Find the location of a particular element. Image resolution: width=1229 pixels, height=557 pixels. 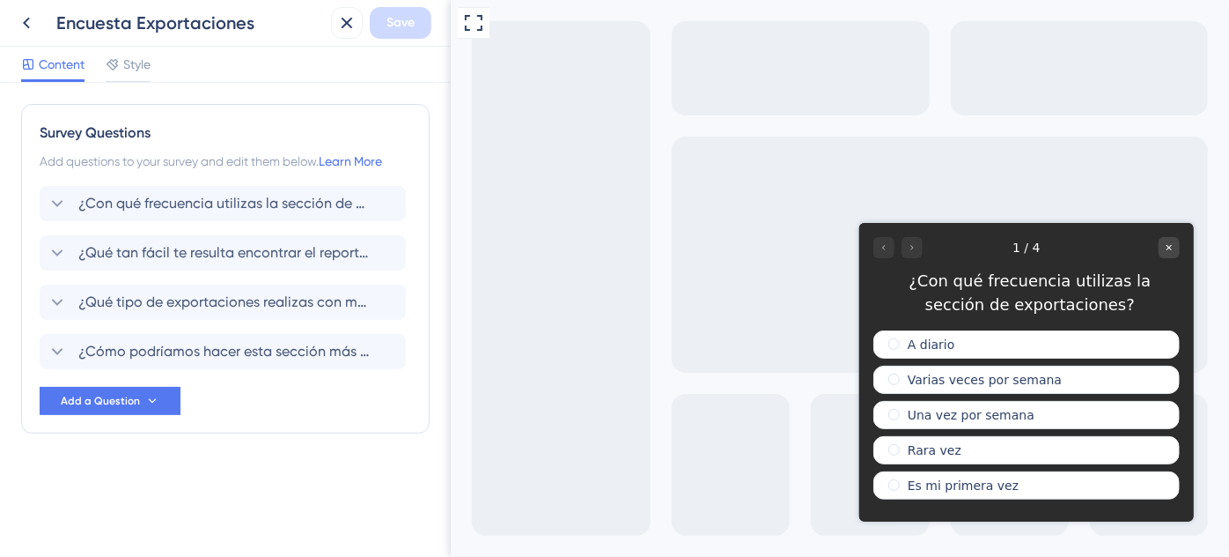

span: Content is located at coordinates (62, 64).